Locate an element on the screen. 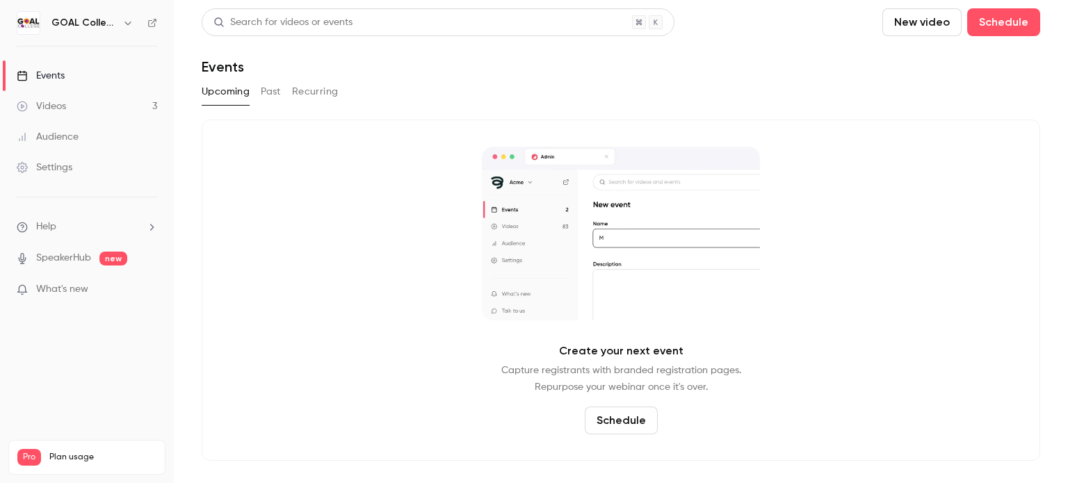 The image size is (1068, 483). img: GOAL College is located at coordinates (29, 23).